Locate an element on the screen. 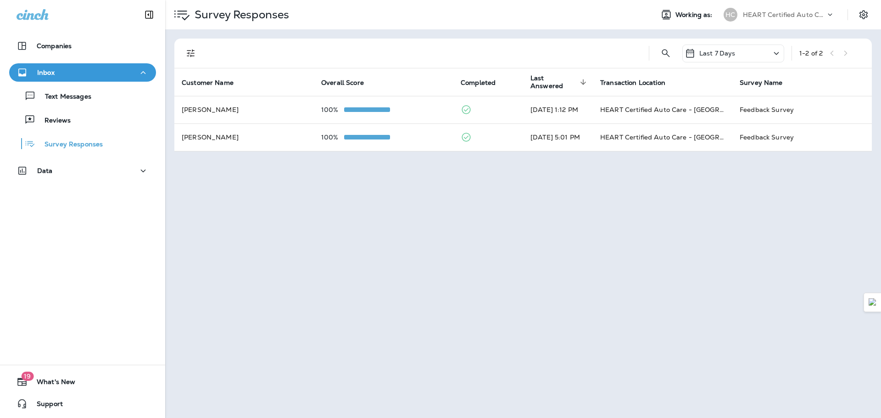 The width and height of the screenshot is (881, 418). span: What's New is located at coordinates (51, 384).